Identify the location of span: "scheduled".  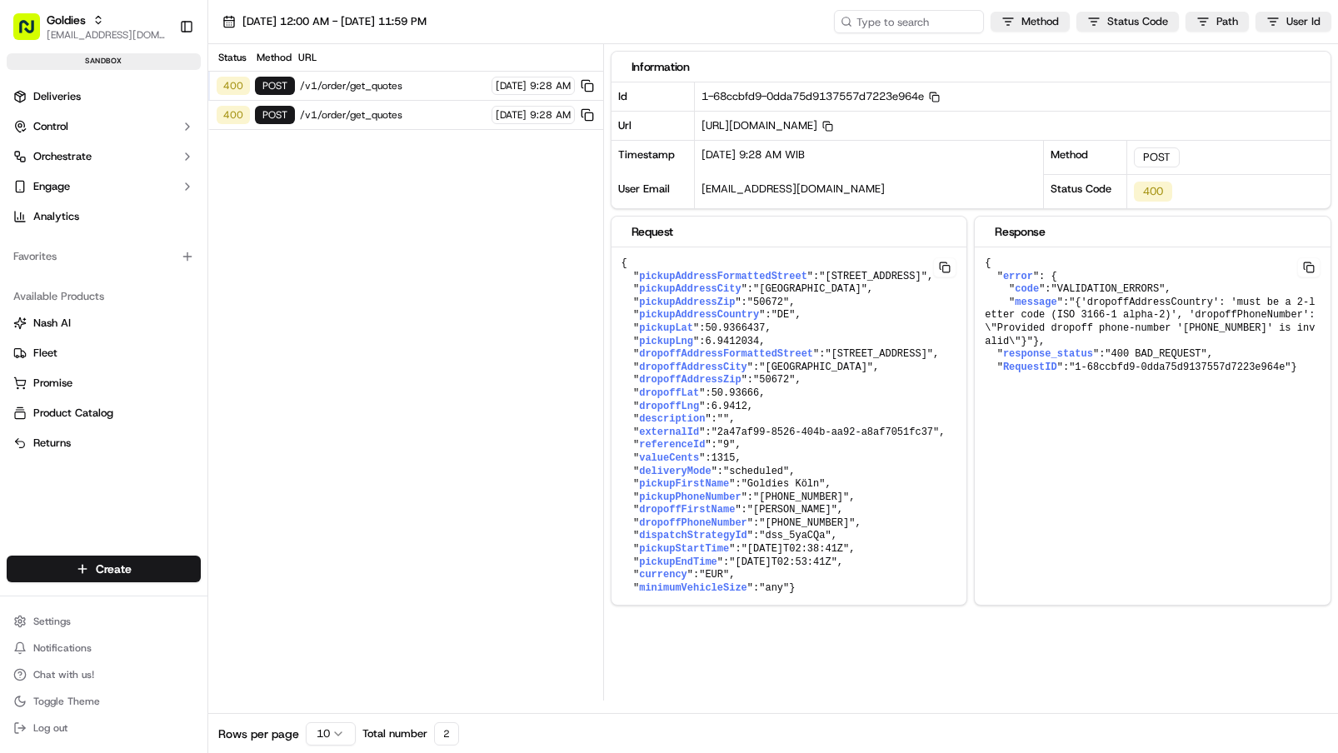
(756, 472).